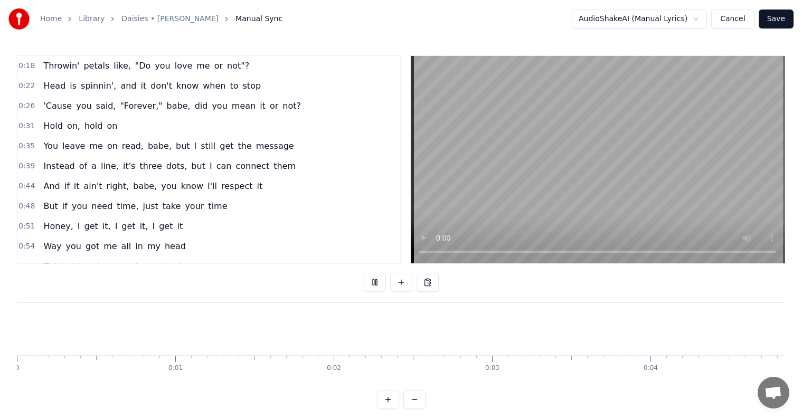 The image size is (802, 419). I want to click on span: I'll, so click(212, 186).